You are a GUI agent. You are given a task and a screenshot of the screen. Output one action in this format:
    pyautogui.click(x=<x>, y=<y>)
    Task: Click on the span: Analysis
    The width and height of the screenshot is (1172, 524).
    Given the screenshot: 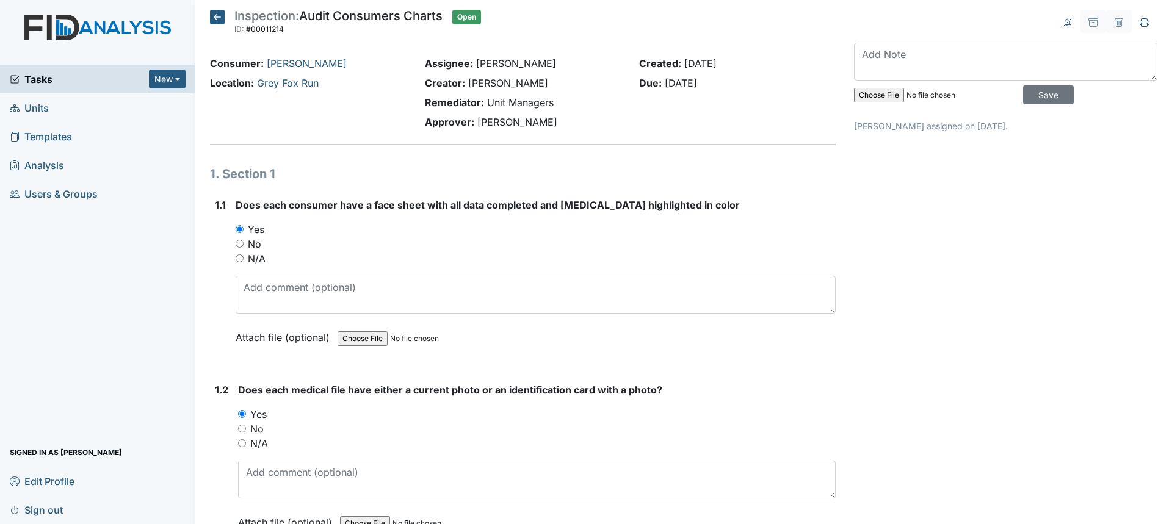 What is the action you would take?
    pyautogui.click(x=37, y=165)
    